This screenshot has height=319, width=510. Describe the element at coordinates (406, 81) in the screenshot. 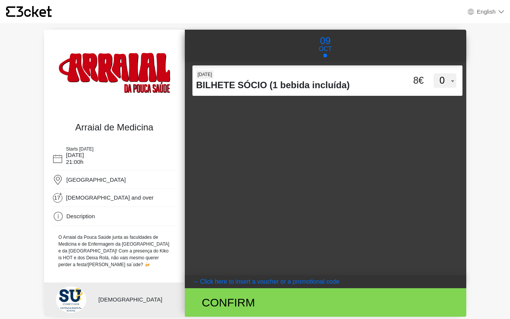

I see `div: 8€` at that location.